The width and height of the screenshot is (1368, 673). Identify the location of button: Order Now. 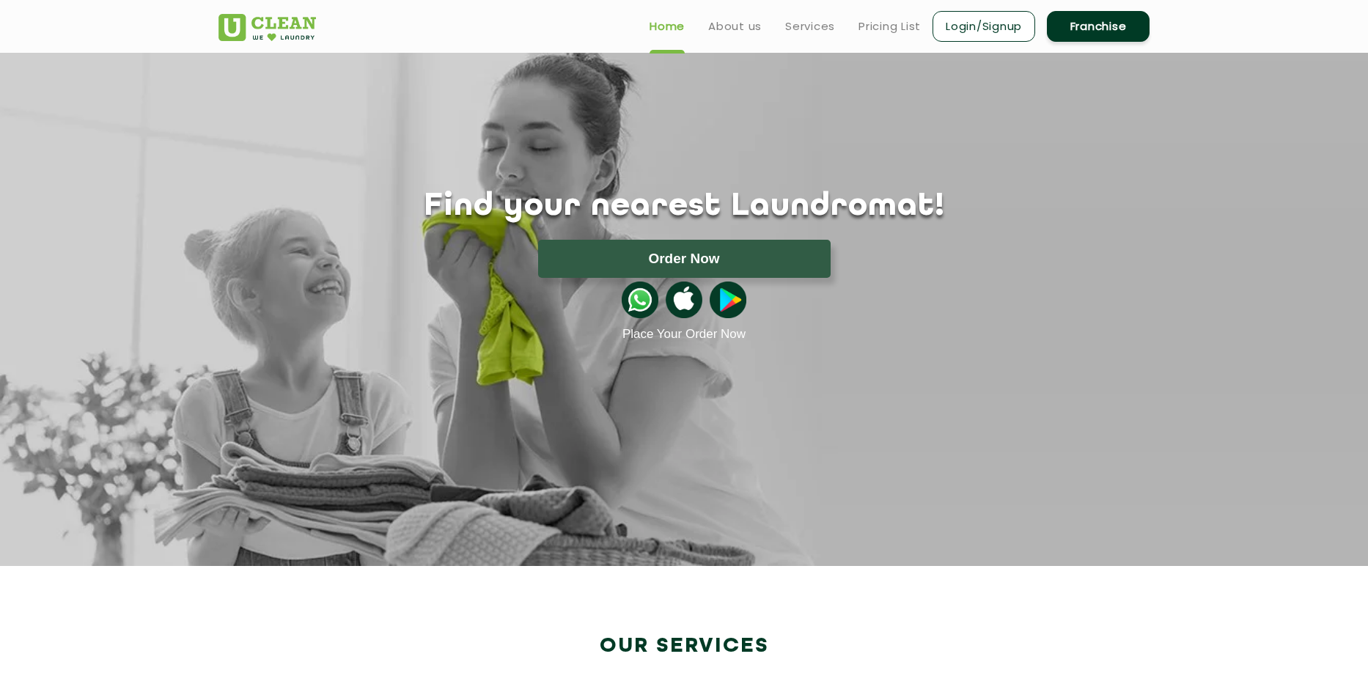
(684, 259).